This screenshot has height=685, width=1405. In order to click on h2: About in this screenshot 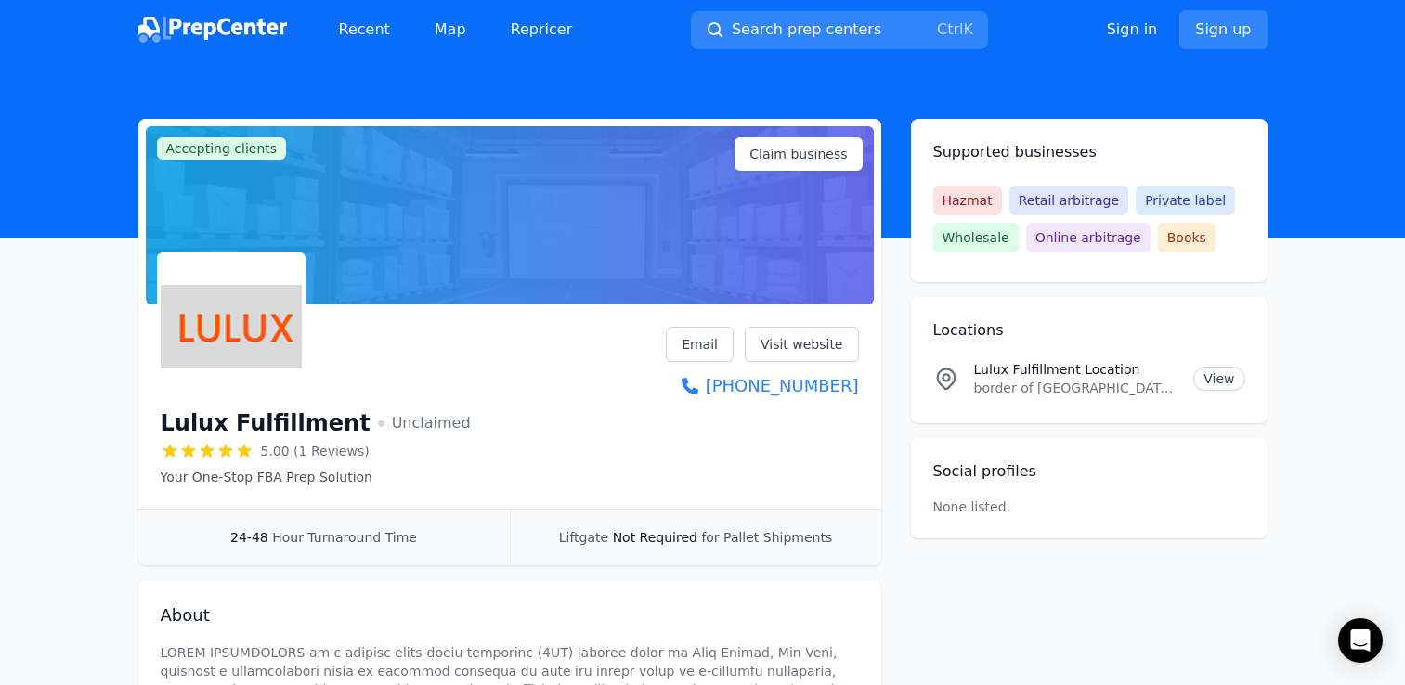, I will do `click(510, 616)`.